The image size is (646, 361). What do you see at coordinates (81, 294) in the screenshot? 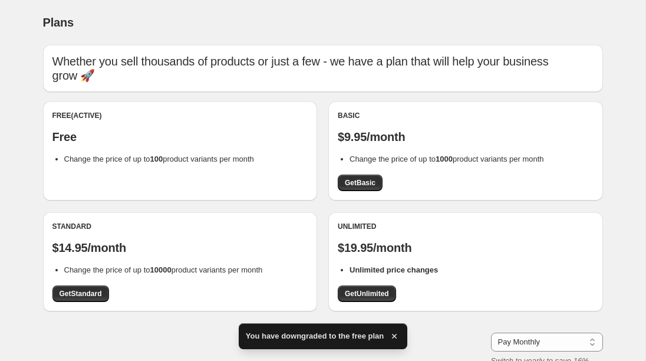
I see `a: GetStandard` at bounding box center [81, 294].